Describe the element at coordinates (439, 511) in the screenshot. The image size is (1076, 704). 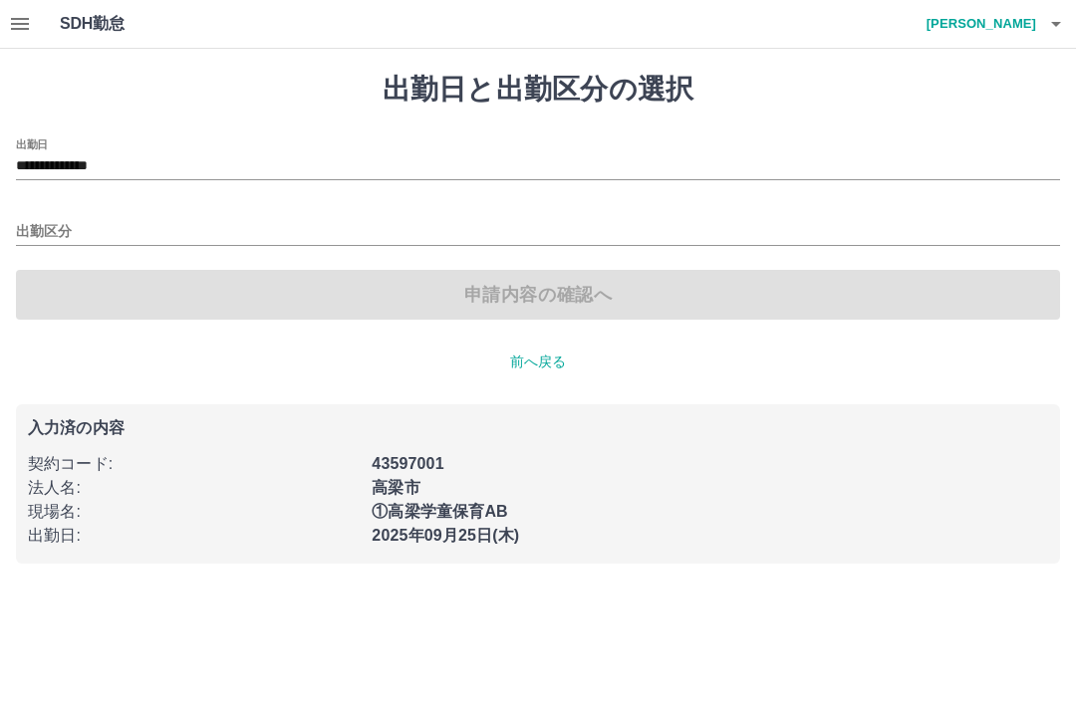
I see `b: ①高梁学童保育AB` at that location.